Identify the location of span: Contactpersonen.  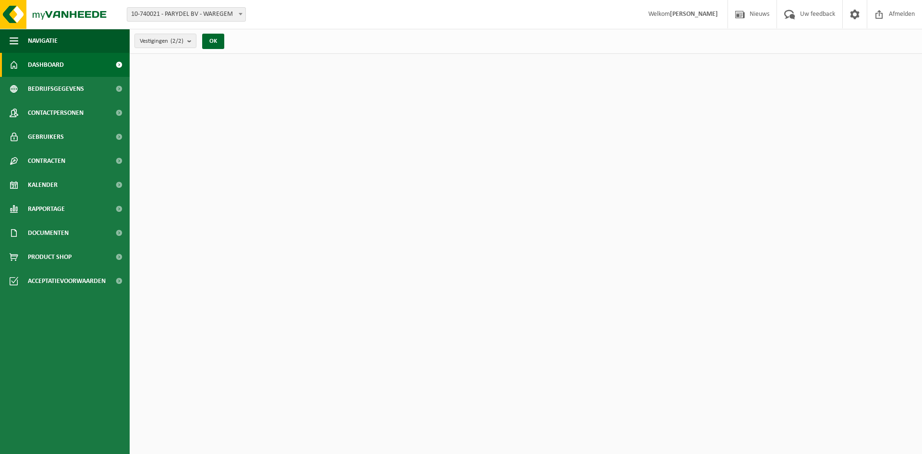
(56, 113).